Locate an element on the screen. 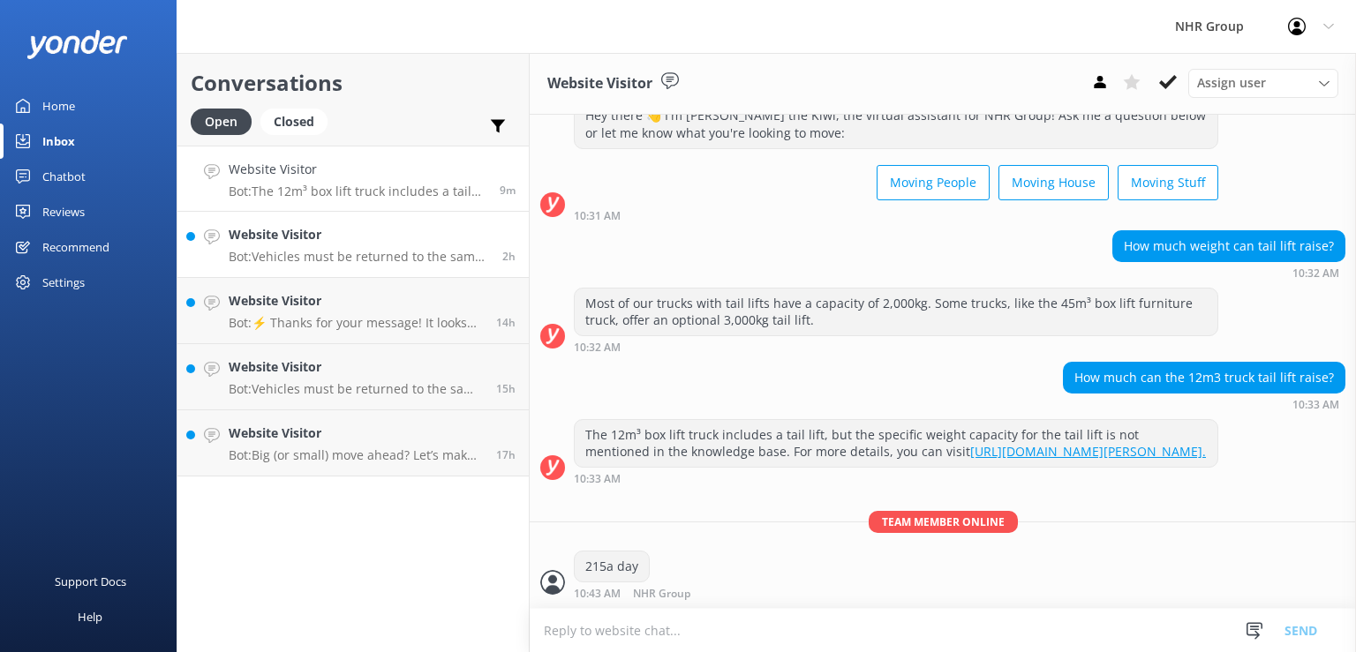 This screenshot has height=652, width=1356. span: Sep 12 2025 08:21am (UTC +12:00) Pacific/Auckland is located at coordinates (509, 256).